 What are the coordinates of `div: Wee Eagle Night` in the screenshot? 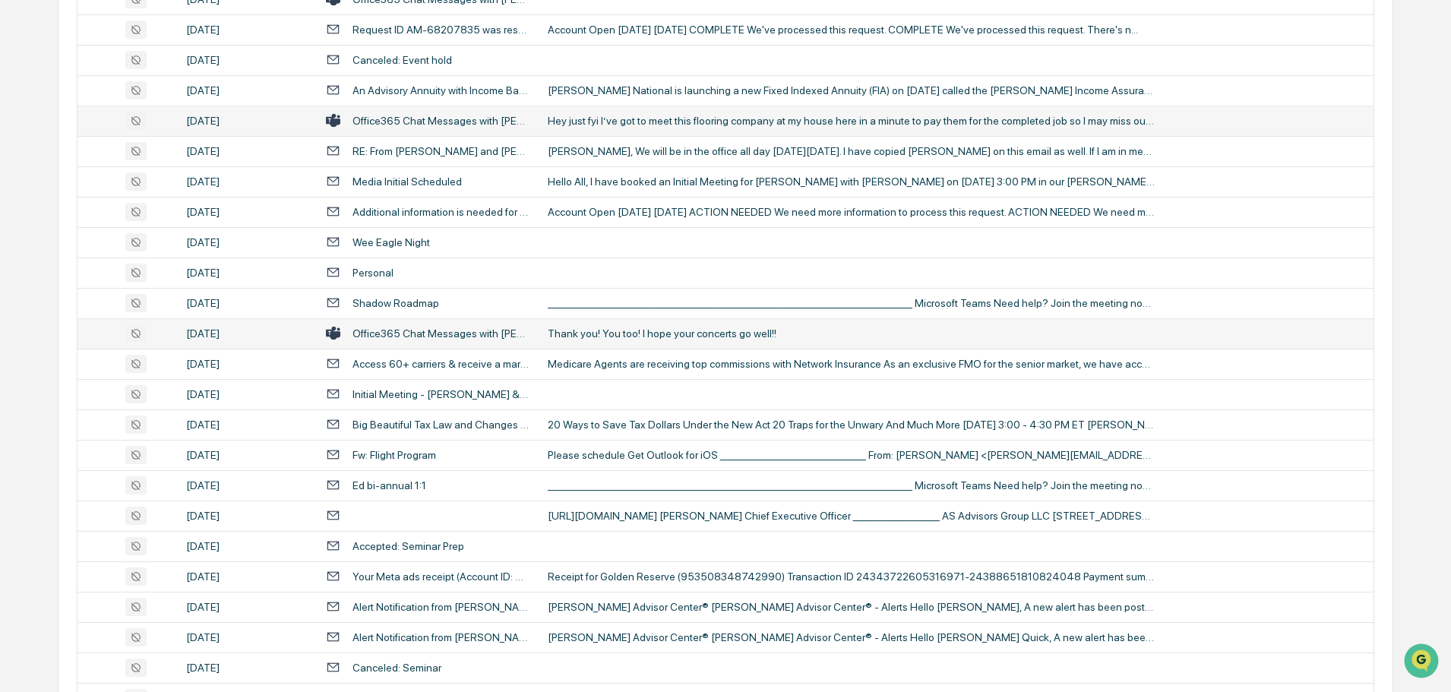 It's located at (391, 242).